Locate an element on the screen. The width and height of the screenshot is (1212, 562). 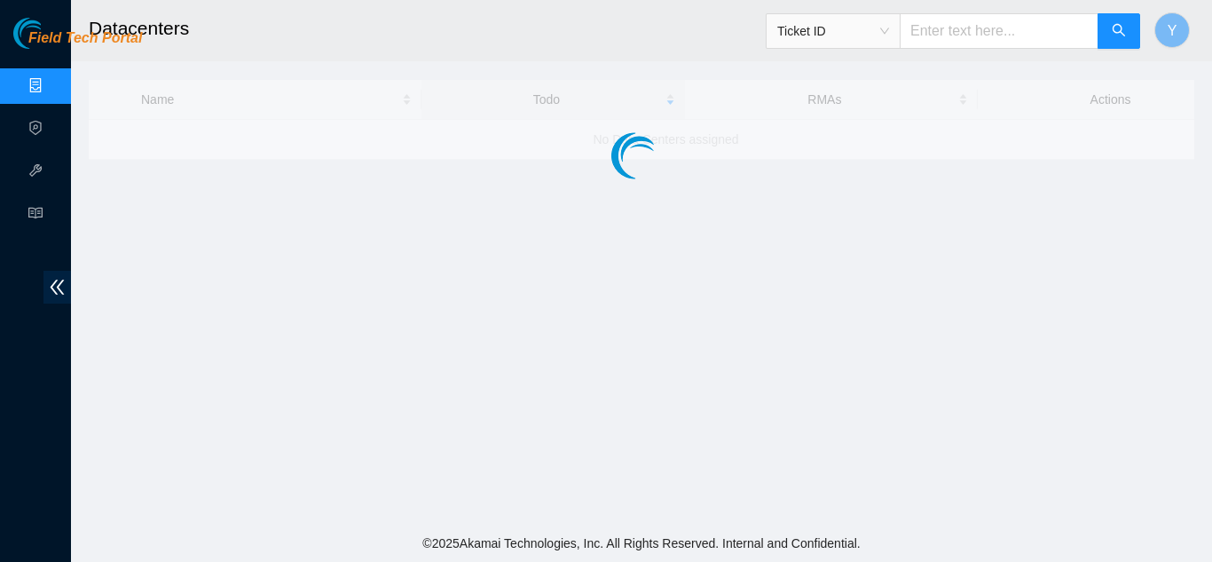
img: Akamai Technologies is located at coordinates (51, 33).